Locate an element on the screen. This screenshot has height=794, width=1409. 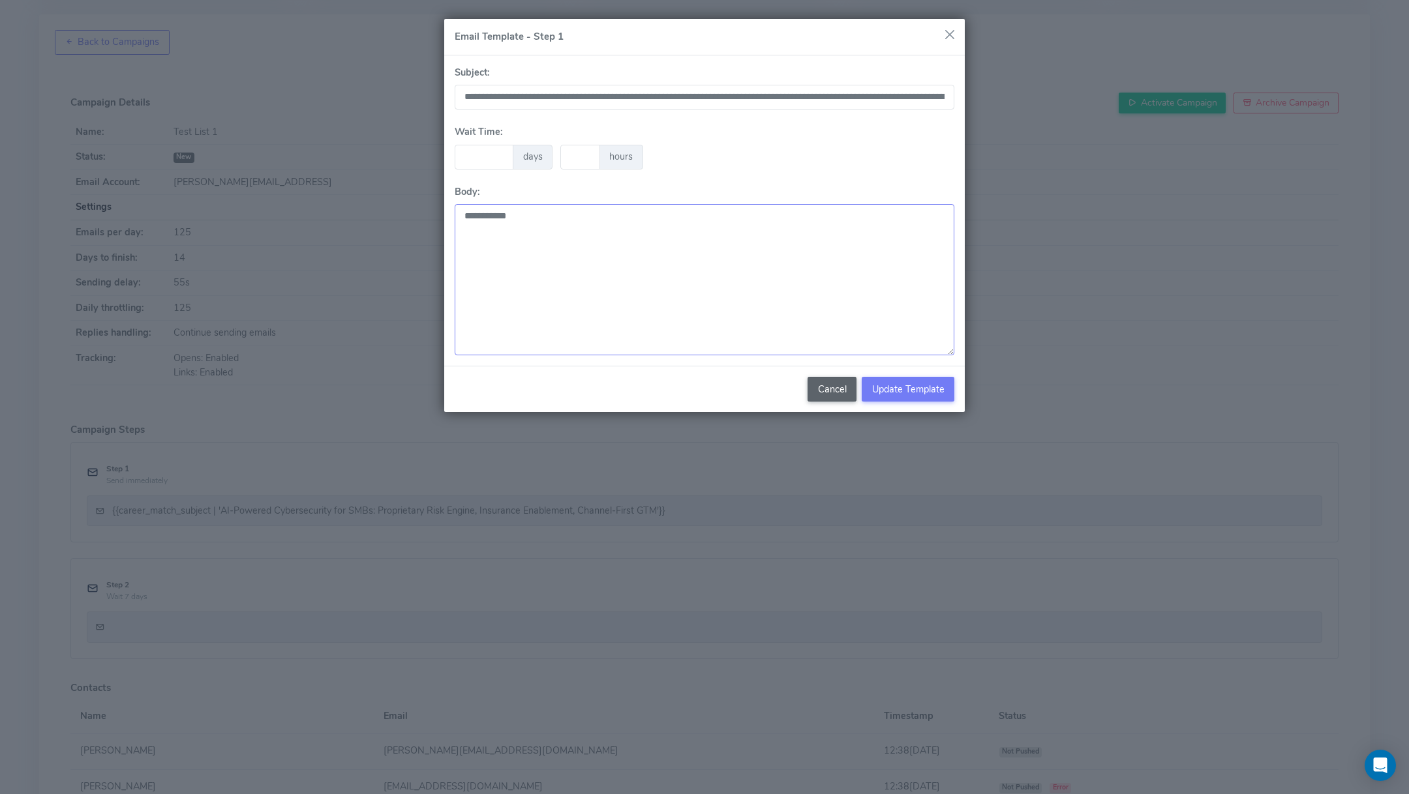
h5: Email Template - Step 1 is located at coordinates (509, 37).